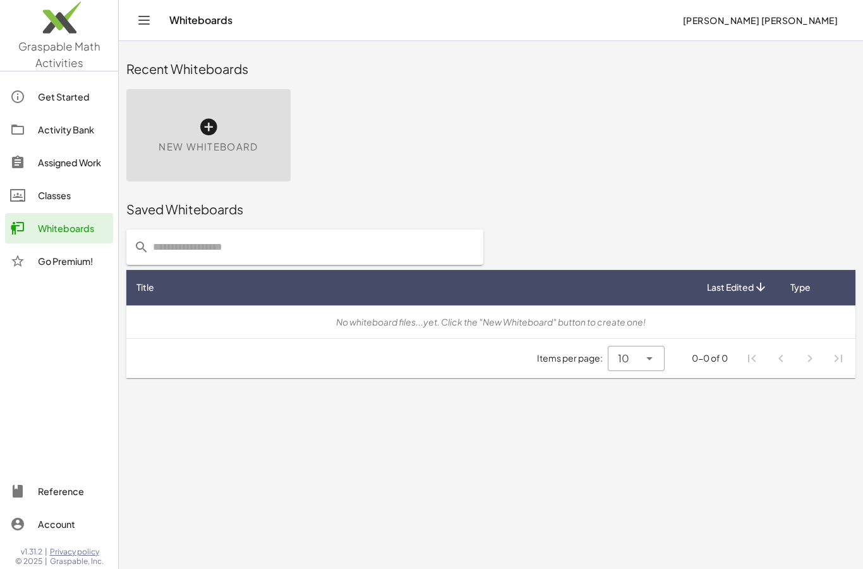 The width and height of the screenshot is (863, 569). I want to click on span: Type, so click(801, 287).